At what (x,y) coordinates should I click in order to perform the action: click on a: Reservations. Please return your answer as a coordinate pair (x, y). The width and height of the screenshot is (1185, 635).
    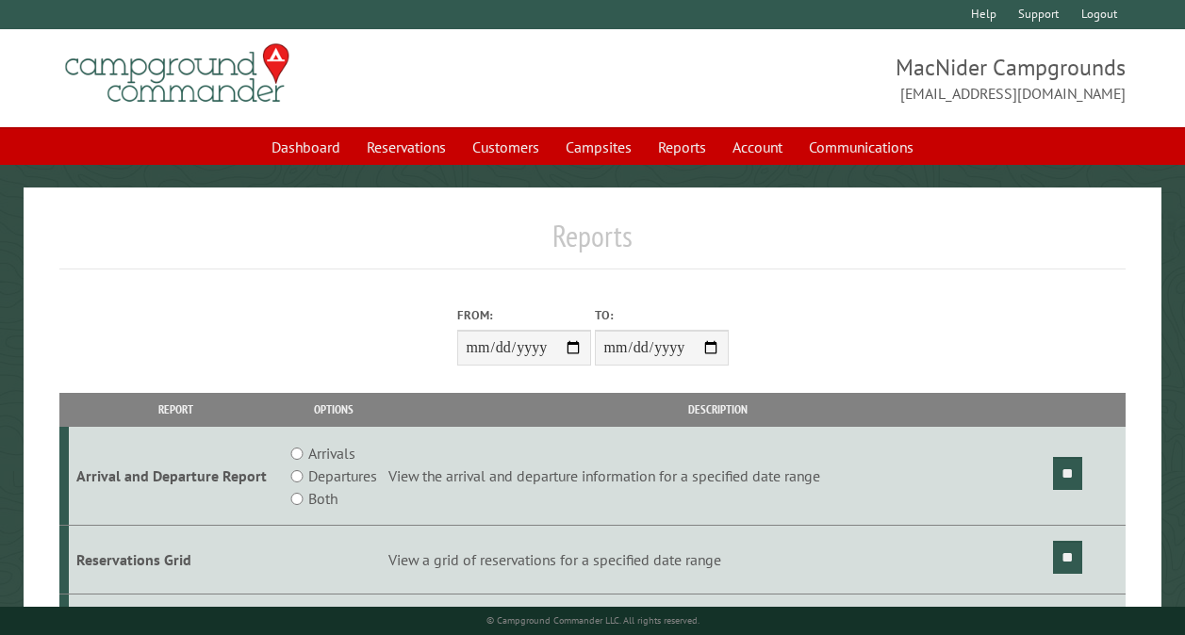
    Looking at the image, I should click on (406, 147).